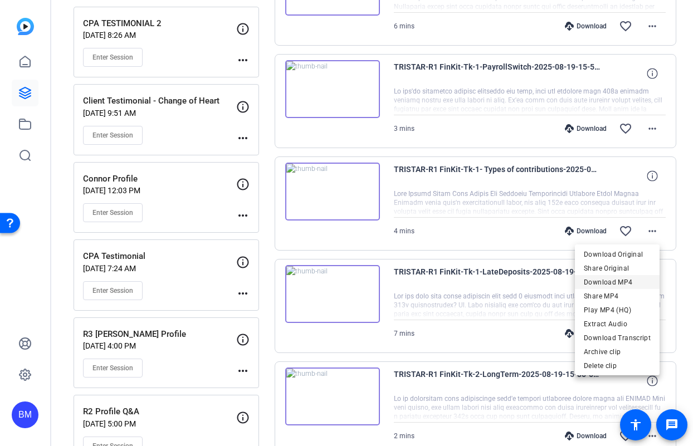 The height and width of the screenshot is (446, 693). What do you see at coordinates (617, 366) in the screenshot?
I see `span: Delete clip` at bounding box center [617, 366].